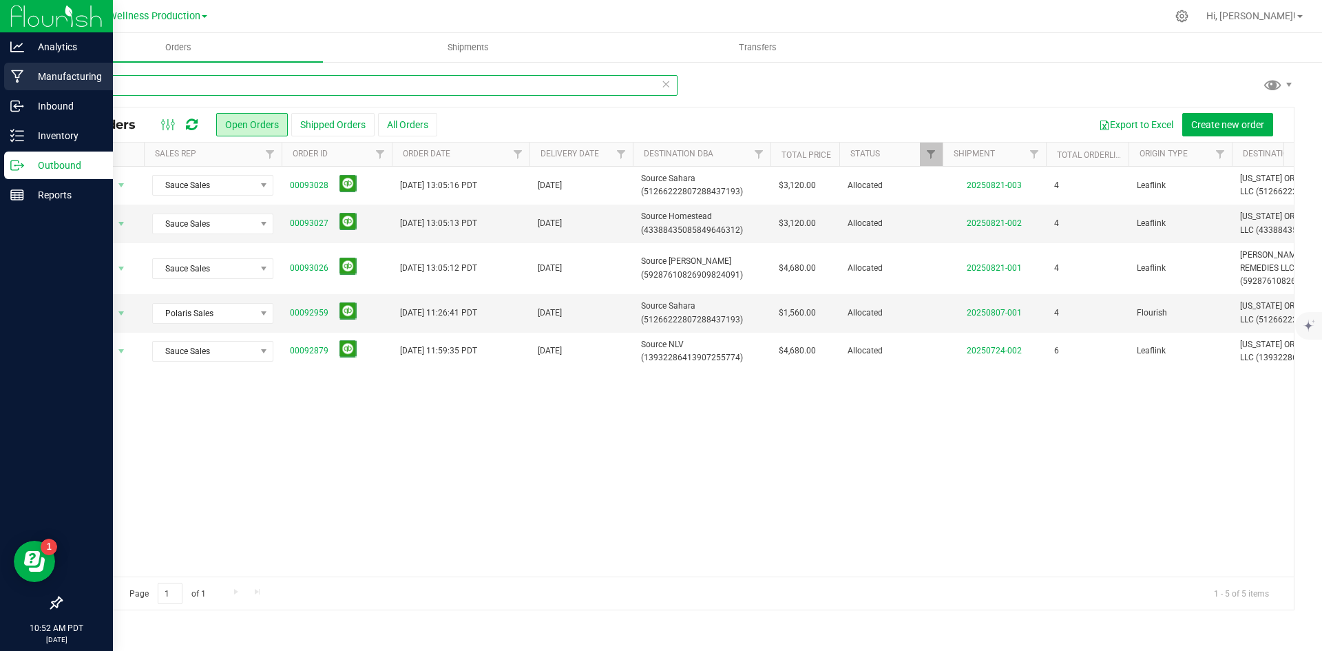 The width and height of the screenshot is (1322, 651). I want to click on p: Reports, so click(65, 195).